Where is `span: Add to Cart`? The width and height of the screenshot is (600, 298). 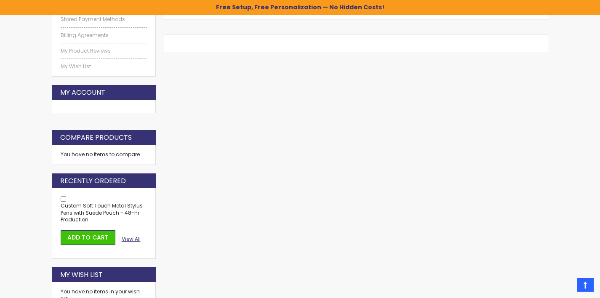
span: Add to Cart is located at coordinates (88, 238).